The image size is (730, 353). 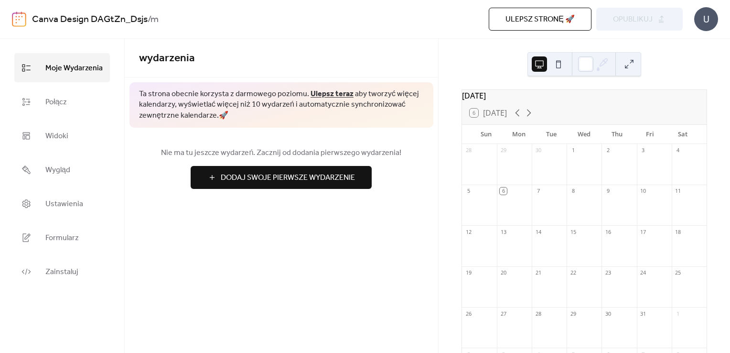 What do you see at coordinates (154, 20) in the screenshot?
I see `b: m` at bounding box center [154, 20].